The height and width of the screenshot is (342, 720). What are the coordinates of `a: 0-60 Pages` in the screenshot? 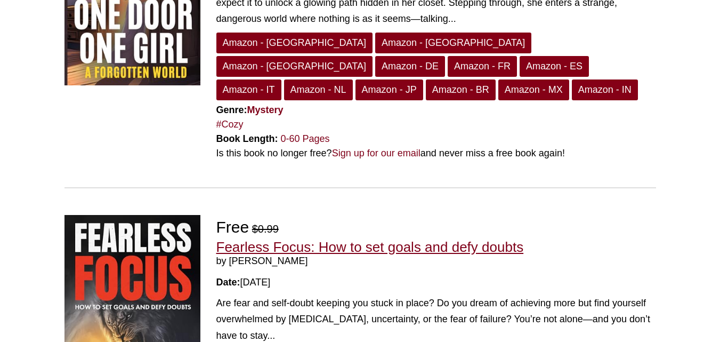 It's located at (305, 139).